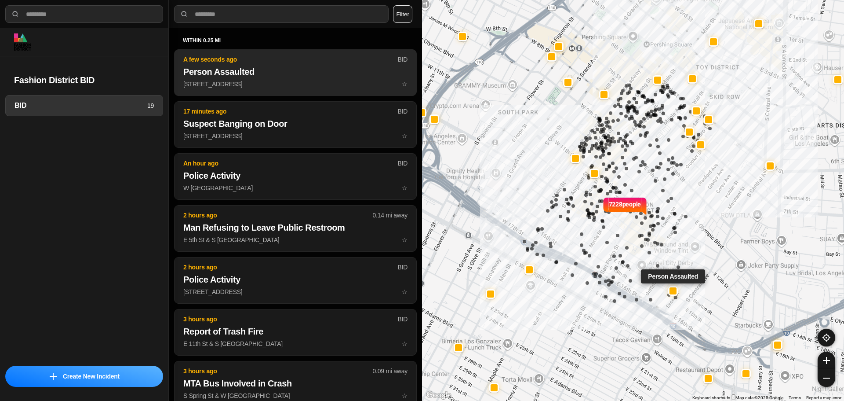 Image resolution: width=844 pixels, height=401 pixels. I want to click on h2: Report of Trash Fire, so click(295, 331).